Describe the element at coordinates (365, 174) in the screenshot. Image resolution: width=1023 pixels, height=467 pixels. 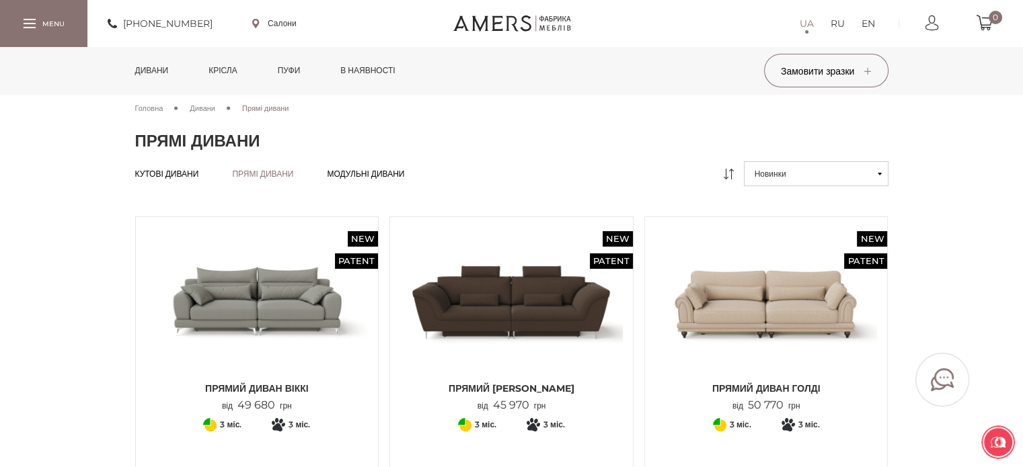
I see `span: Модульні дивани` at that location.